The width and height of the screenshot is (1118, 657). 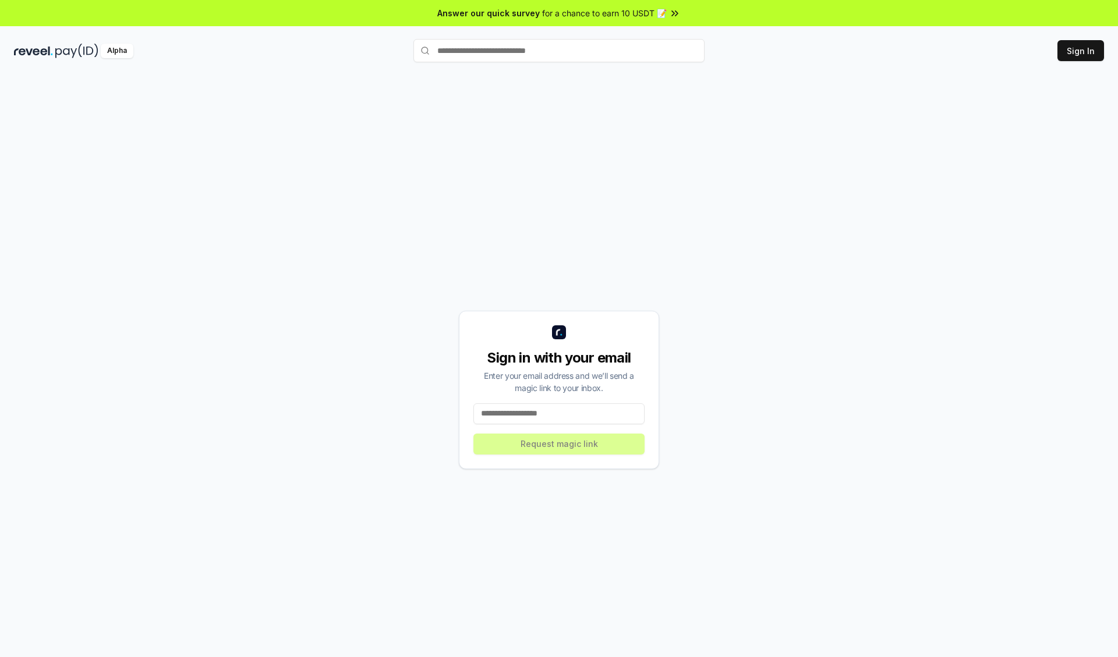 I want to click on img: pay_id, so click(x=77, y=51).